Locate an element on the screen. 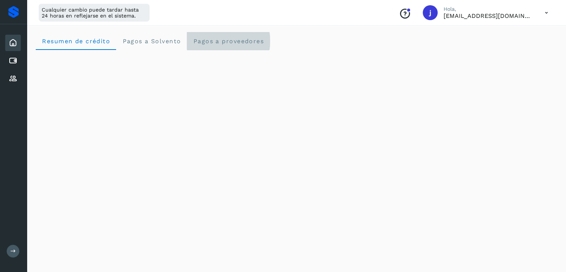 The width and height of the screenshot is (566, 272). span: Resumen de crédito is located at coordinates (76, 41).